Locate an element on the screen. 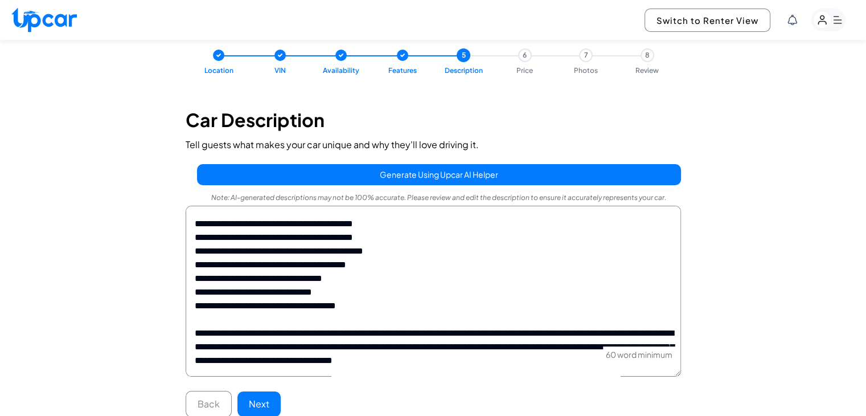 This screenshot has height=416, width=866. h1: Car Description is located at coordinates (433, 120).